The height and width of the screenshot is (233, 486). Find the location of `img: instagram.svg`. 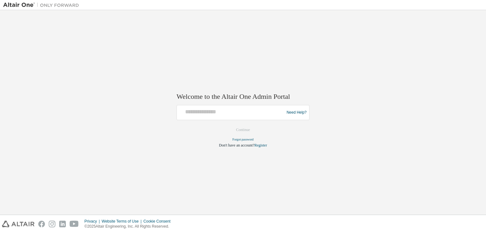

img: instagram.svg is located at coordinates (52, 224).